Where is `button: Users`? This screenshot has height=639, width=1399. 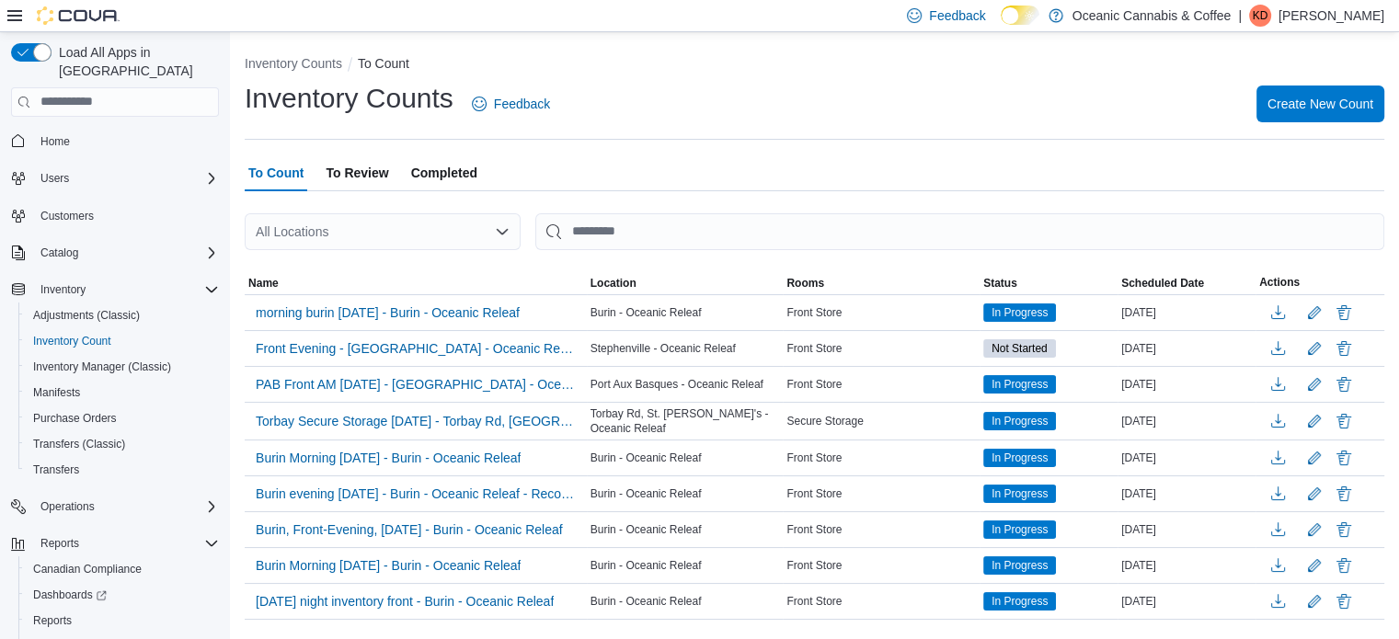 button: Users is located at coordinates (115, 178).